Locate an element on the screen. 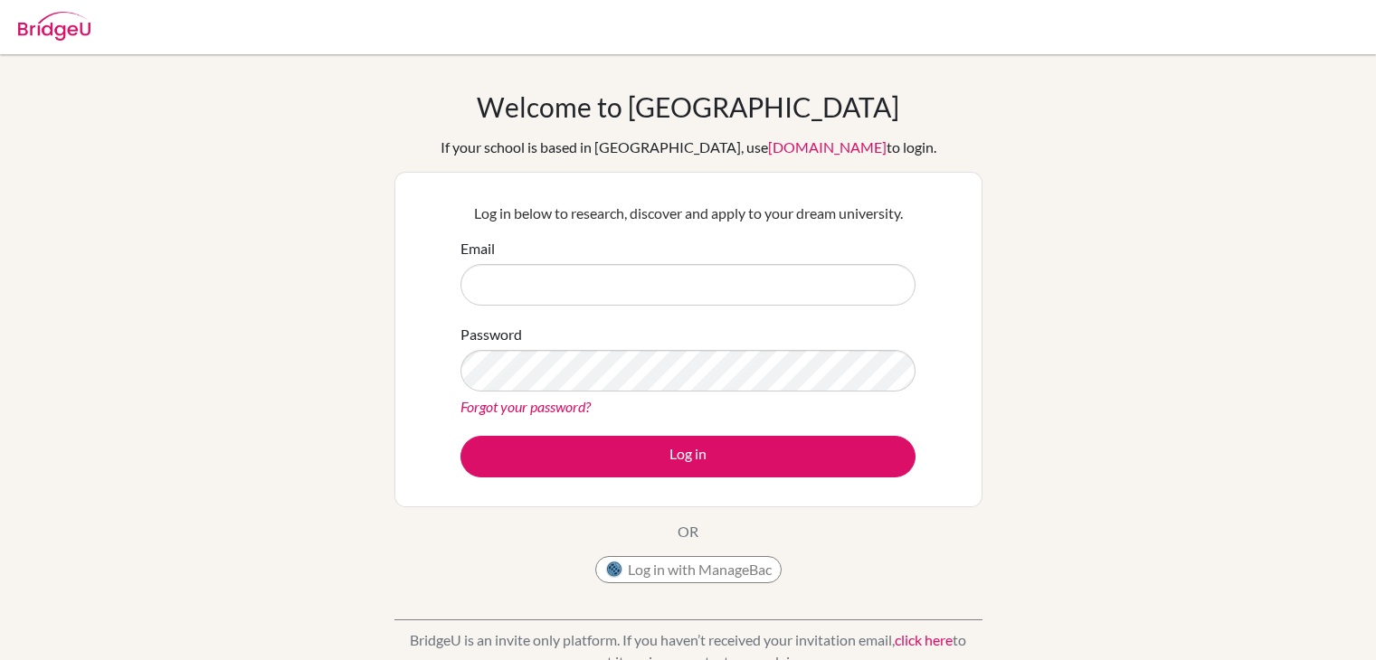  p: Log in below to research, discover and apply to your dream university. is located at coordinates (688, 214).